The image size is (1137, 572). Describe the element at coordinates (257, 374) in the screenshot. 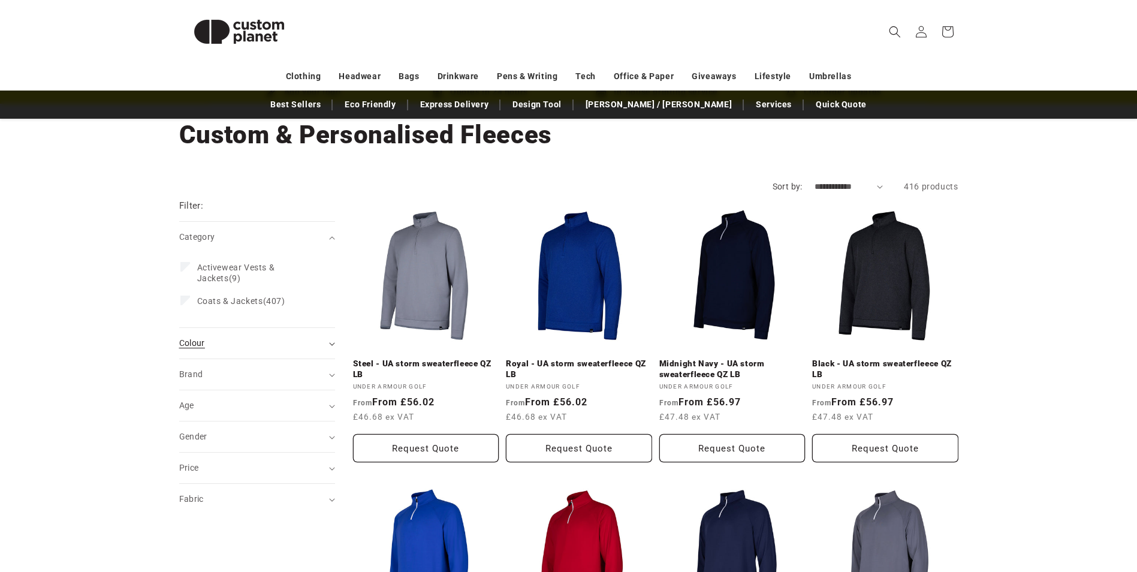

I see `summary: Brand (0 selected)` at that location.